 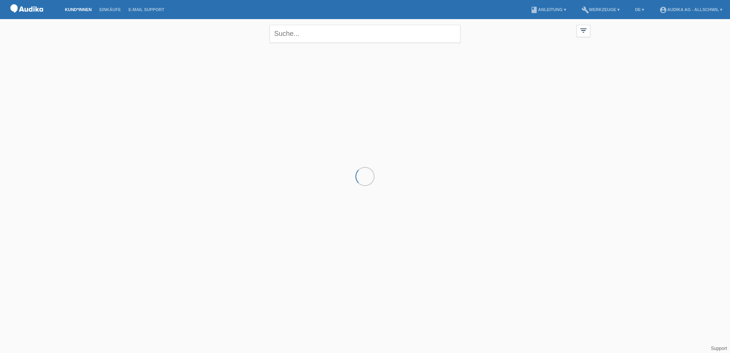 I want to click on a: account_circleAudika AG - Allschwil ▾, so click(x=691, y=10).